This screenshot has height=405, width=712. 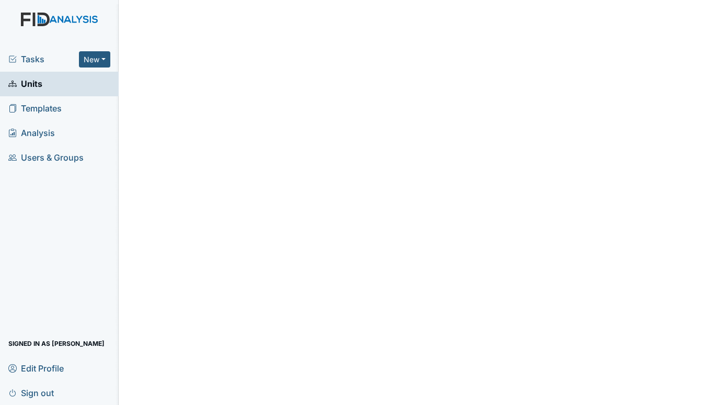 I want to click on span: Tasks, so click(x=43, y=59).